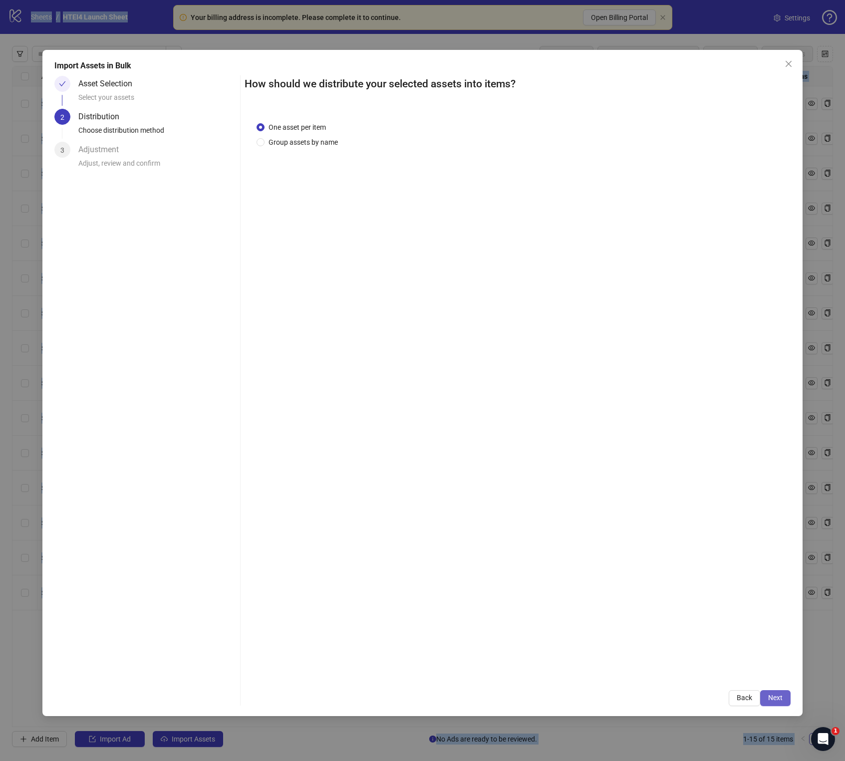 This screenshot has width=845, height=761. Describe the element at coordinates (62, 117) in the screenshot. I see `span: 2` at that location.